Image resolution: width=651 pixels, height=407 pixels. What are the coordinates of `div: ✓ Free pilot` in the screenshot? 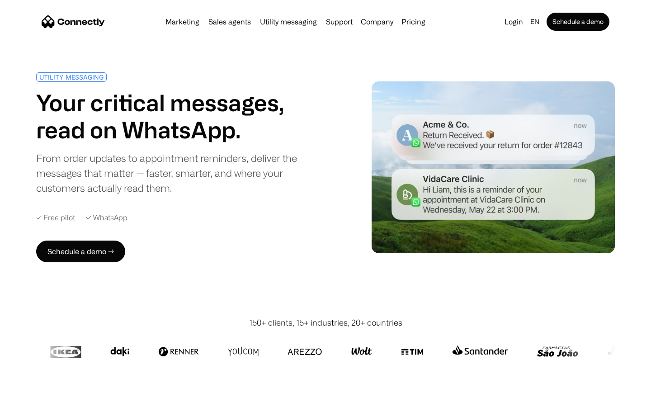 It's located at (56, 217).